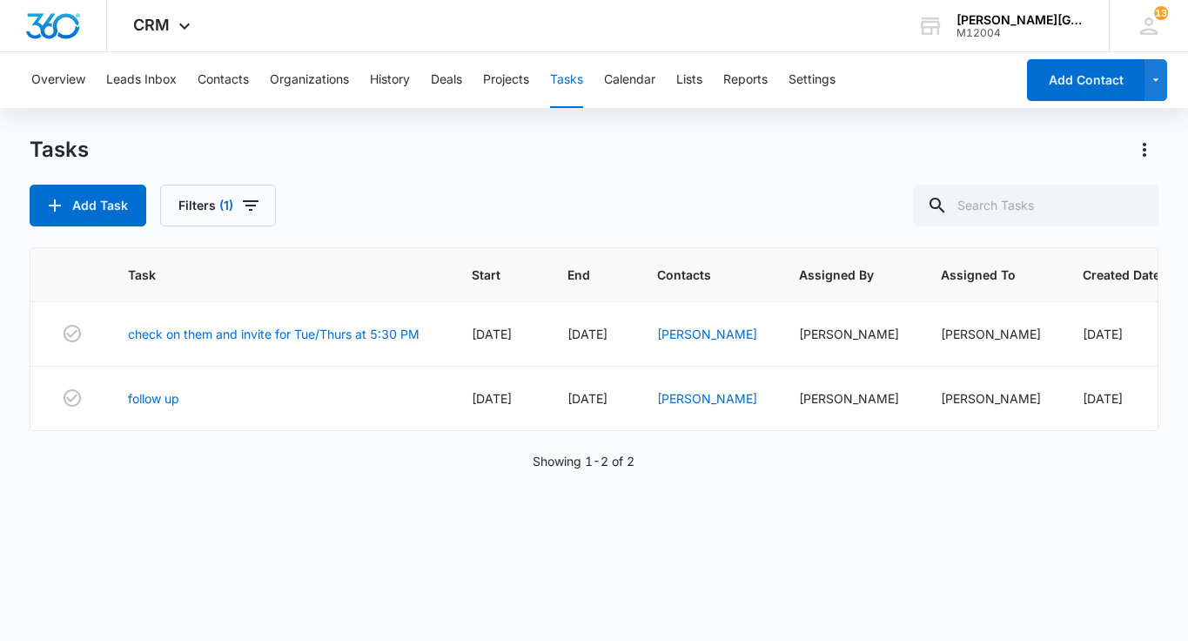 The height and width of the screenshot is (641, 1188). What do you see at coordinates (59, 150) in the screenshot?
I see `h1: Tasks` at bounding box center [59, 150].